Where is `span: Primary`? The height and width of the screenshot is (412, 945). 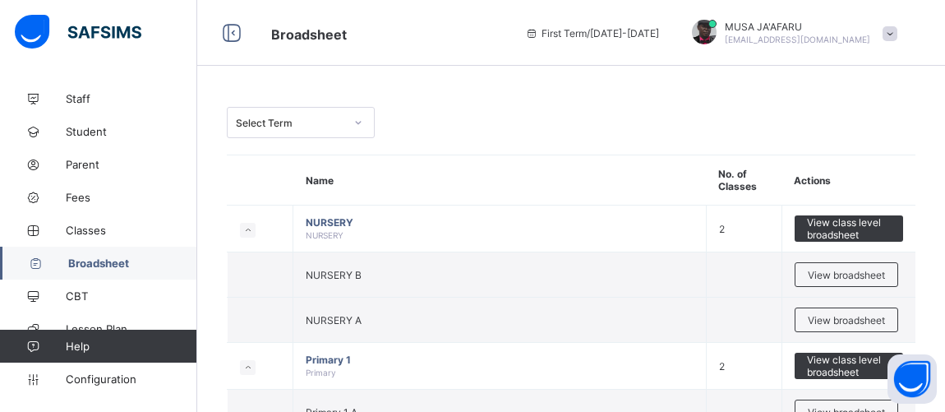 span: Primary is located at coordinates (321, 372).